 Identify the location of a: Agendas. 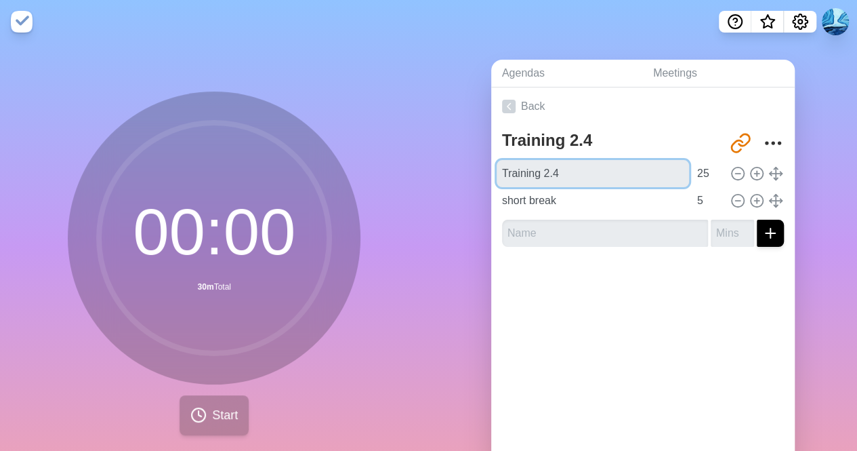
(567, 73).